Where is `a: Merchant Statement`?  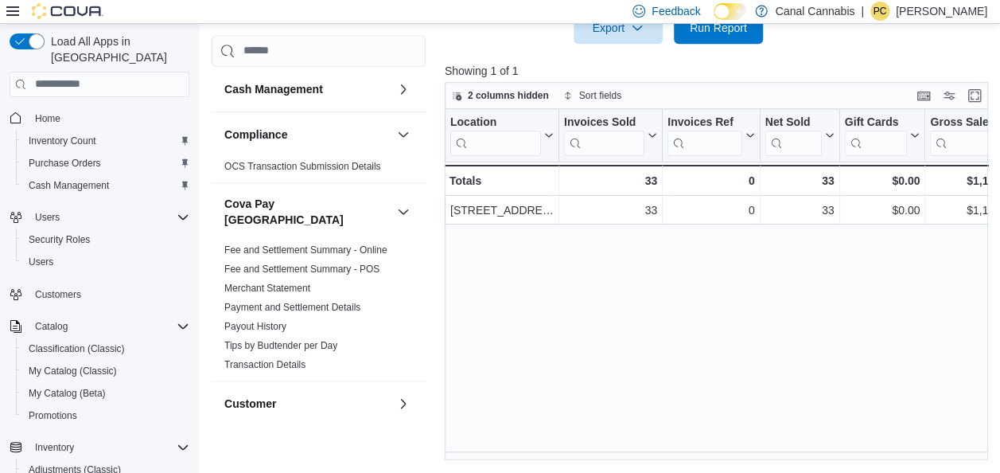 a: Merchant Statement is located at coordinates (267, 287).